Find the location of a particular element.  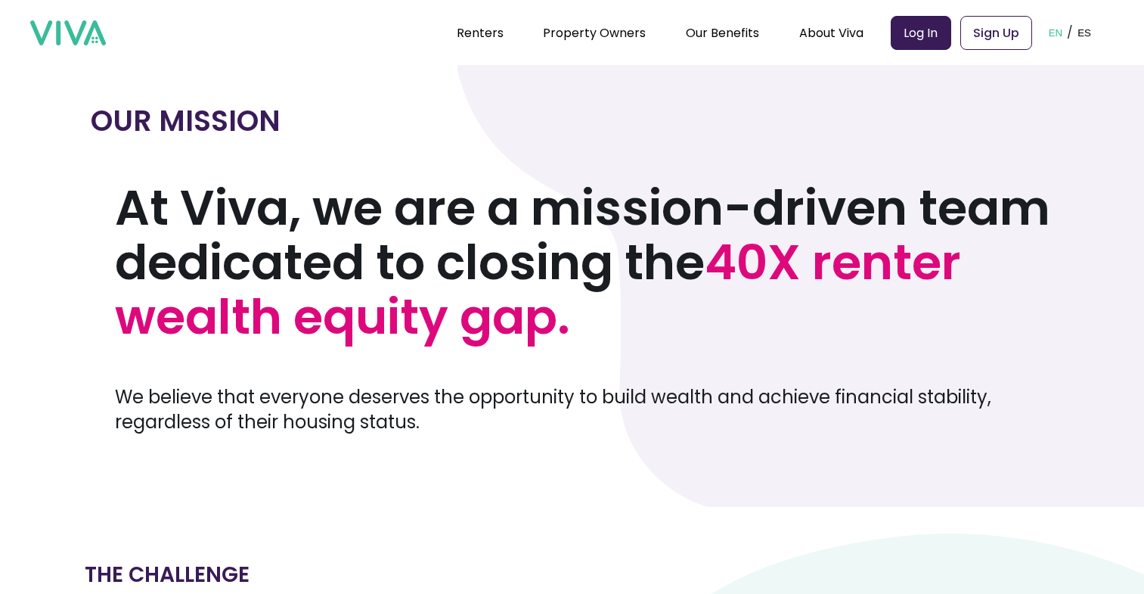

a: Property Owners is located at coordinates (594, 33).